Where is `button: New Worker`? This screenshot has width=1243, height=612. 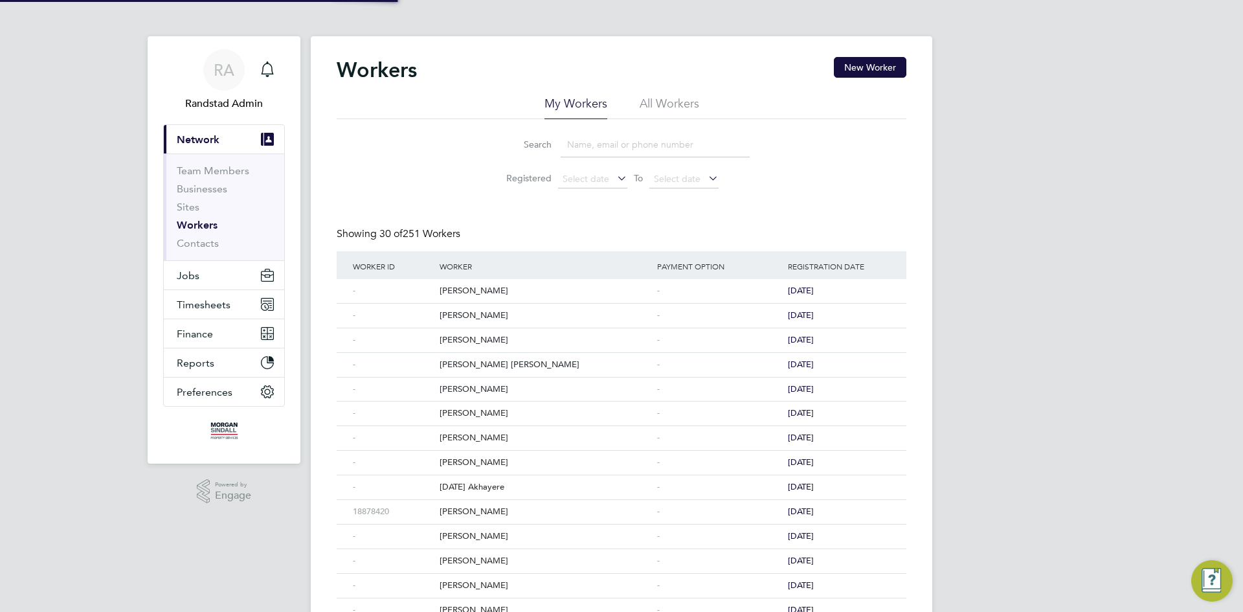 button: New Worker is located at coordinates (870, 67).